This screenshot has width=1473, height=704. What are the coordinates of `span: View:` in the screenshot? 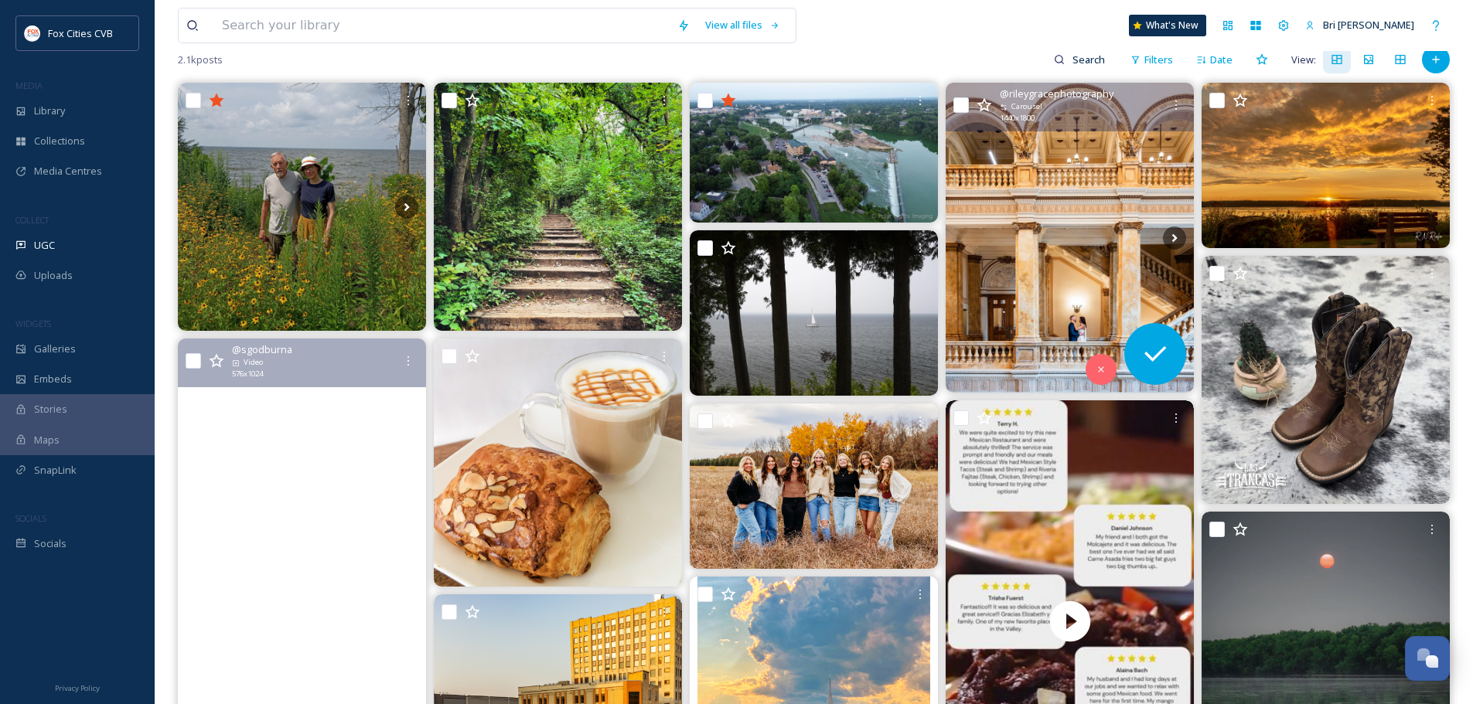 It's located at (1303, 60).